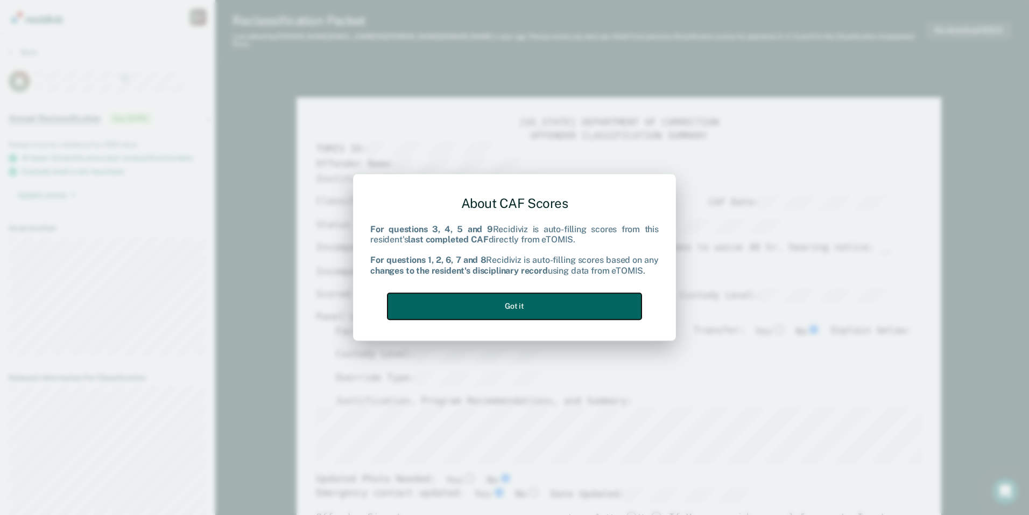  What do you see at coordinates (515, 250) in the screenshot?
I see `div: Recidiviz is auto-filling scores from this resident's directly from eTOMIS. Recidiviz is auto-fil...` at bounding box center [515, 250].